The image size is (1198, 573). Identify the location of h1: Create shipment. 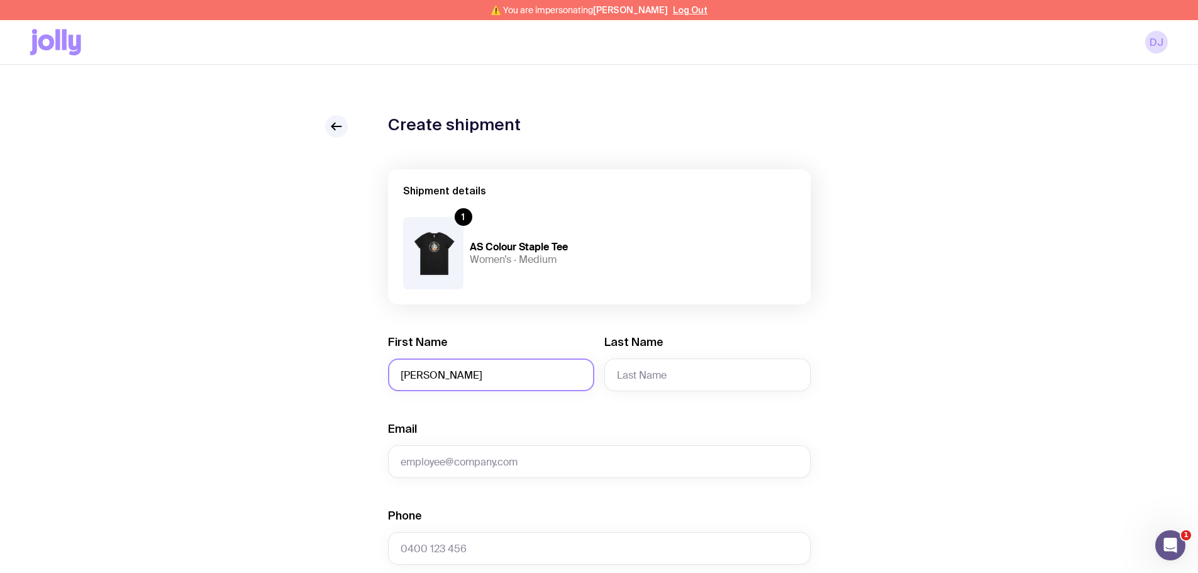
(454, 125).